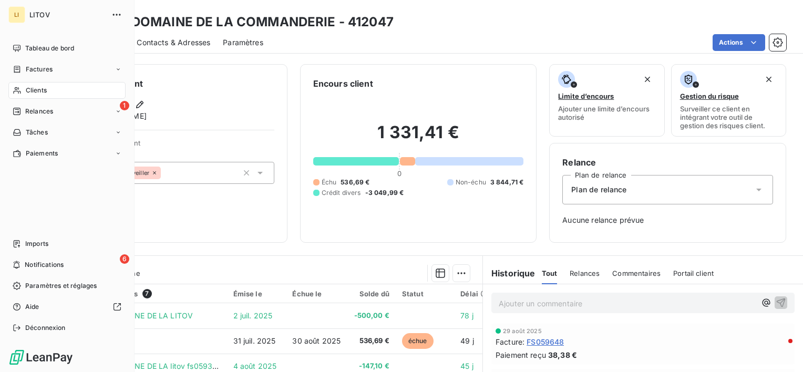 The height and width of the screenshot is (372, 803). I want to click on span: Aide, so click(32, 307).